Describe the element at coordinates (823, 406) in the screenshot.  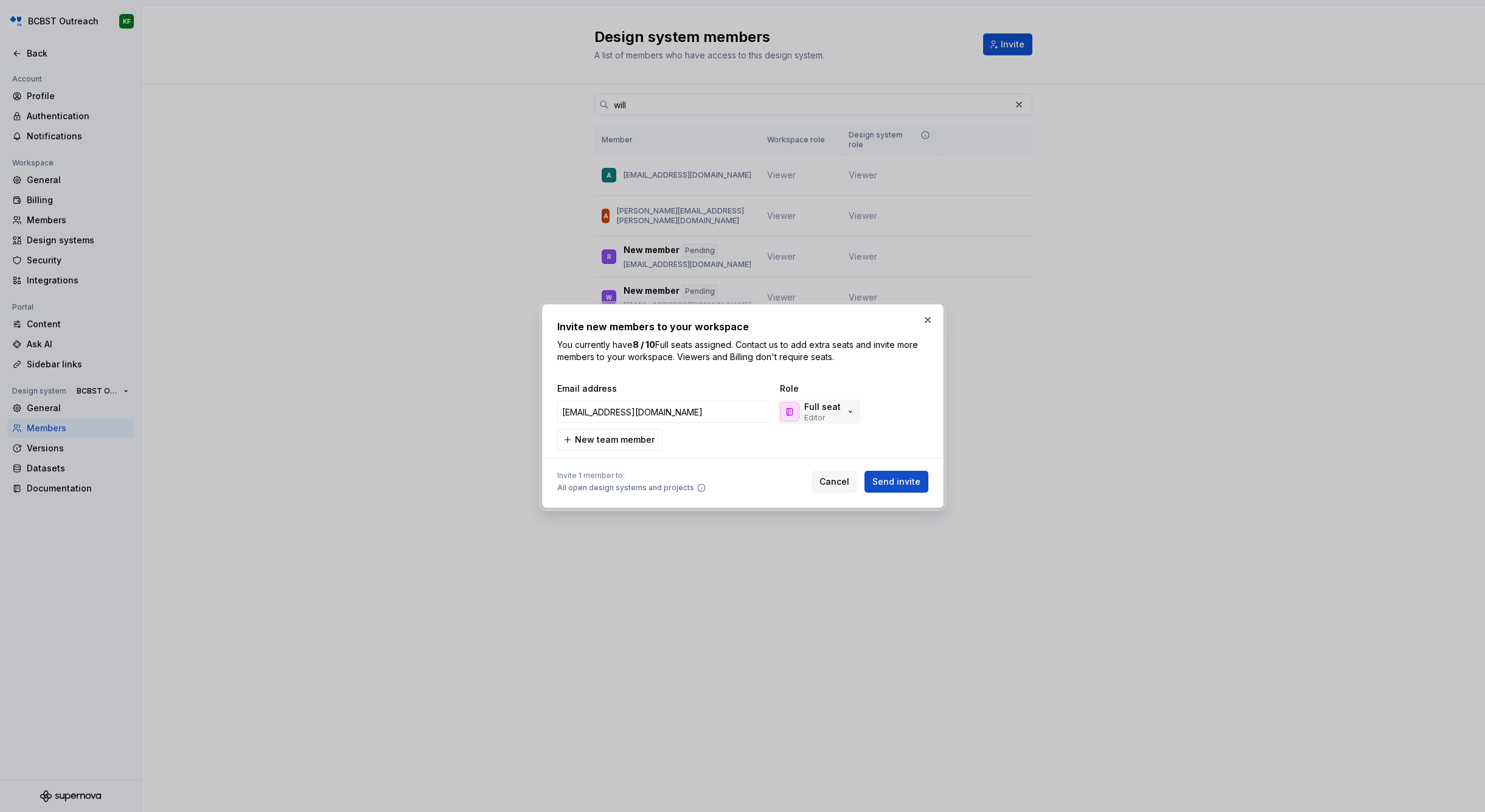
I see `p: Full seat` at that location.